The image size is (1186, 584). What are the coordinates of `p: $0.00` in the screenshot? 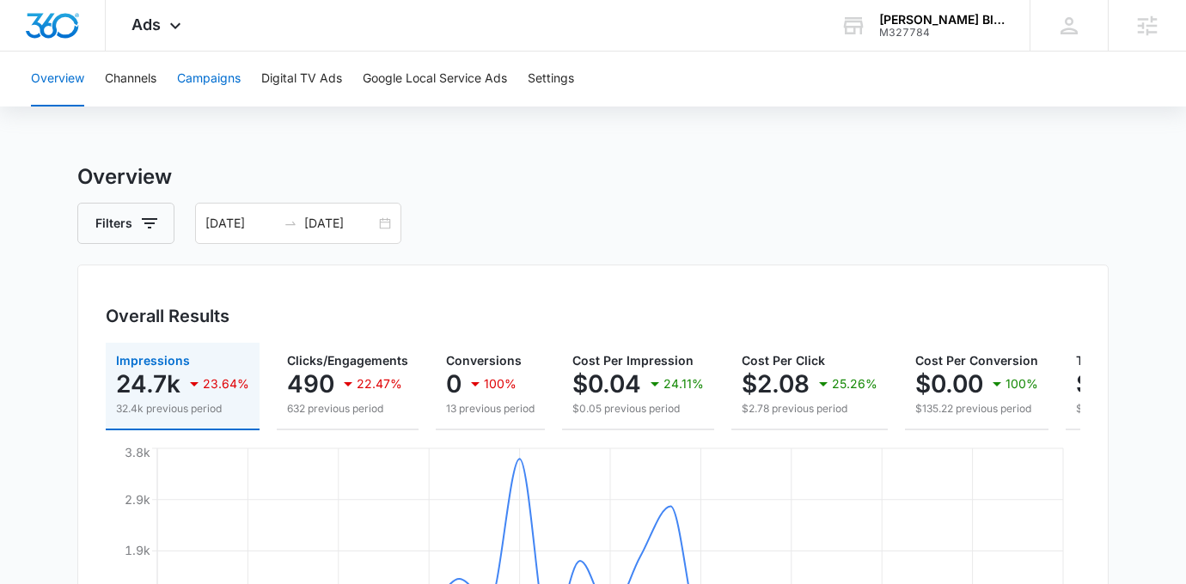 It's located at (949, 384).